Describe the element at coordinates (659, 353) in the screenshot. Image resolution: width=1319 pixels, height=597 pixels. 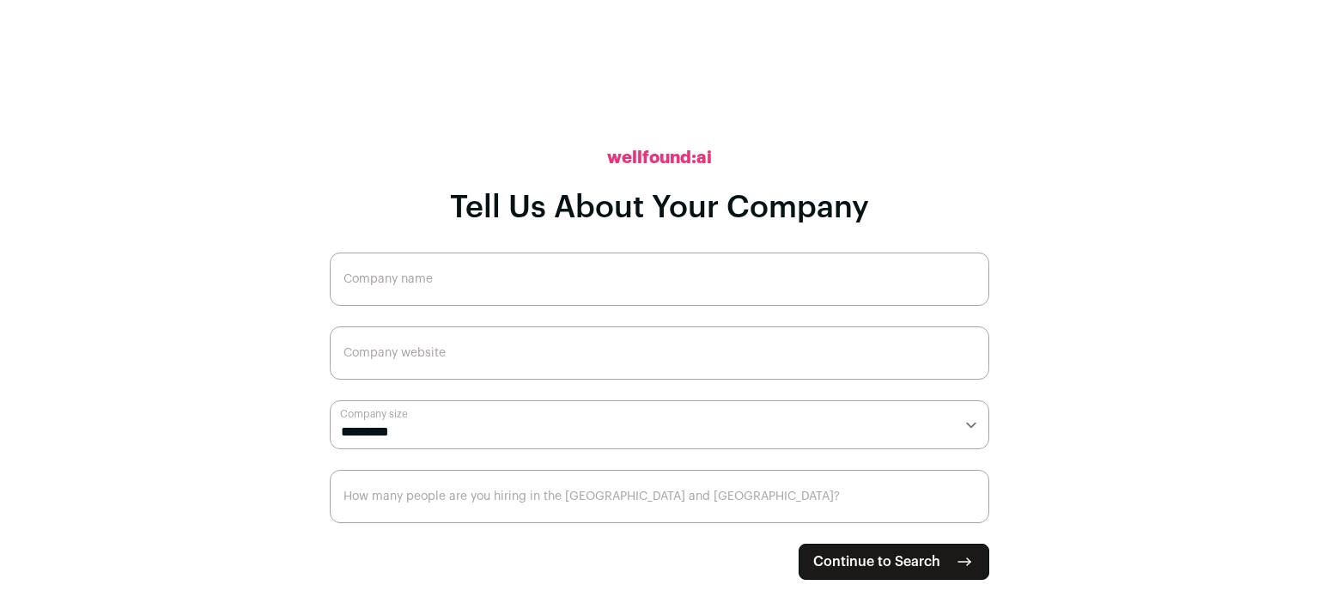
I see `input: Company website` at that location.